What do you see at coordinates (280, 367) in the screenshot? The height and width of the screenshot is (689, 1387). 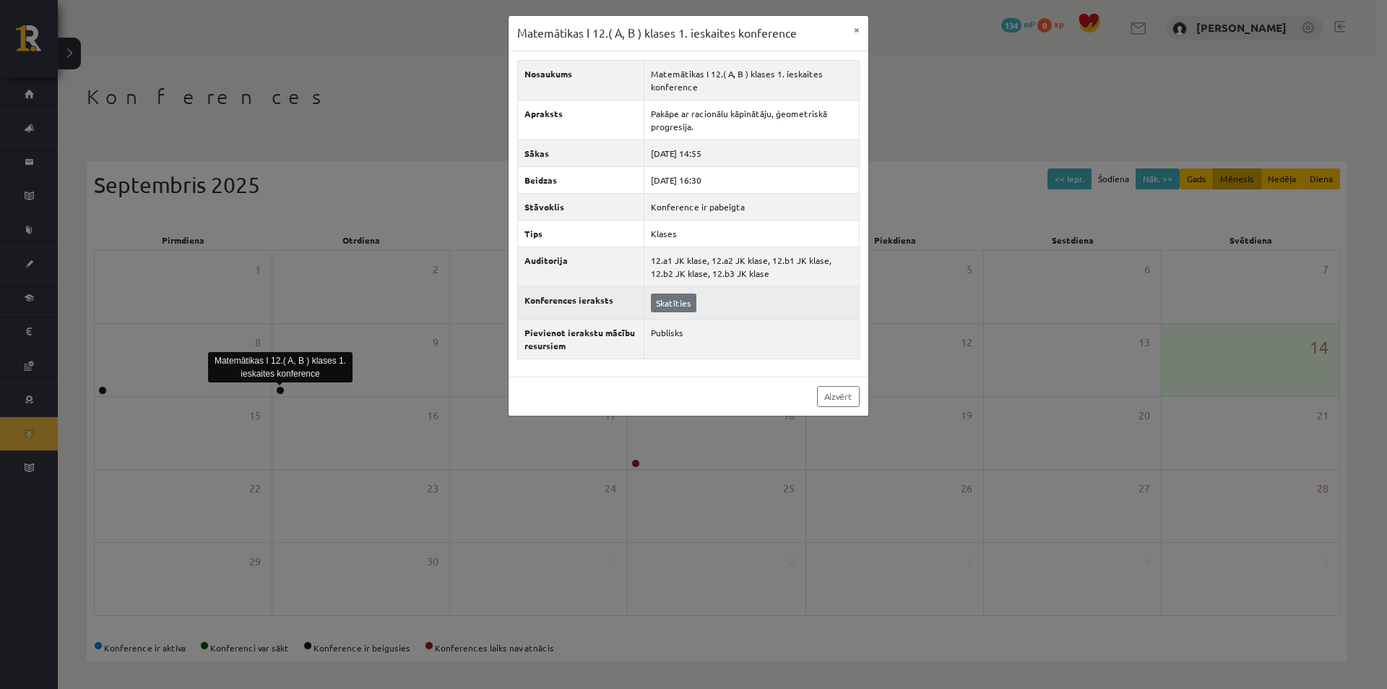 I see `div: Matemātikas I 12.( A, B ) klases 1. ieskaites konference` at bounding box center [280, 367].